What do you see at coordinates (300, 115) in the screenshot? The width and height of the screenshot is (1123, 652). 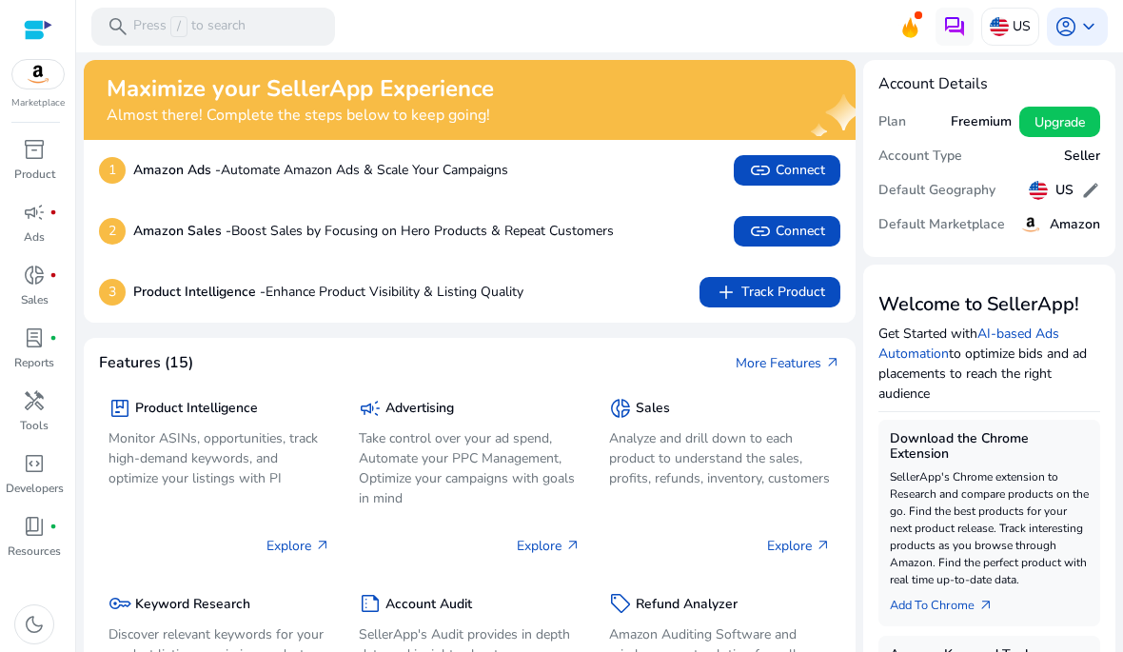 I see `h4: Almost there! Complete the steps below to keep going!` at bounding box center [300, 115].